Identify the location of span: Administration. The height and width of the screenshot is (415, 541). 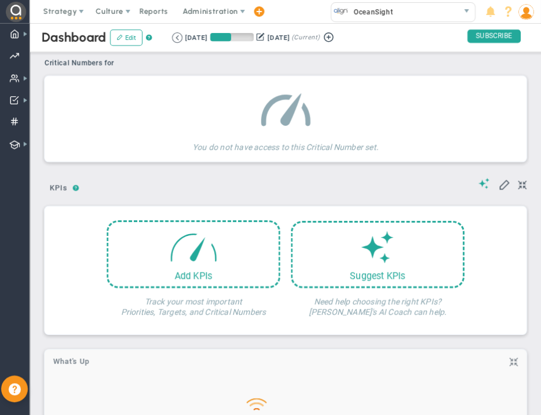
(210, 11).